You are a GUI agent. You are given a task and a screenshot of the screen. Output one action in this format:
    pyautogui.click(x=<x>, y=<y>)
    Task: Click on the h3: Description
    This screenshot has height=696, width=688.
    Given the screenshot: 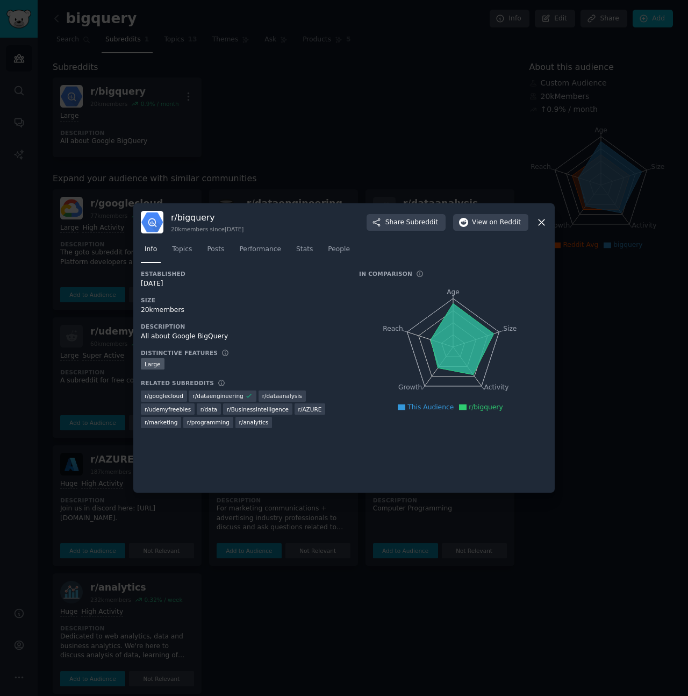 What is the action you would take?
    pyautogui.click(x=242, y=326)
    